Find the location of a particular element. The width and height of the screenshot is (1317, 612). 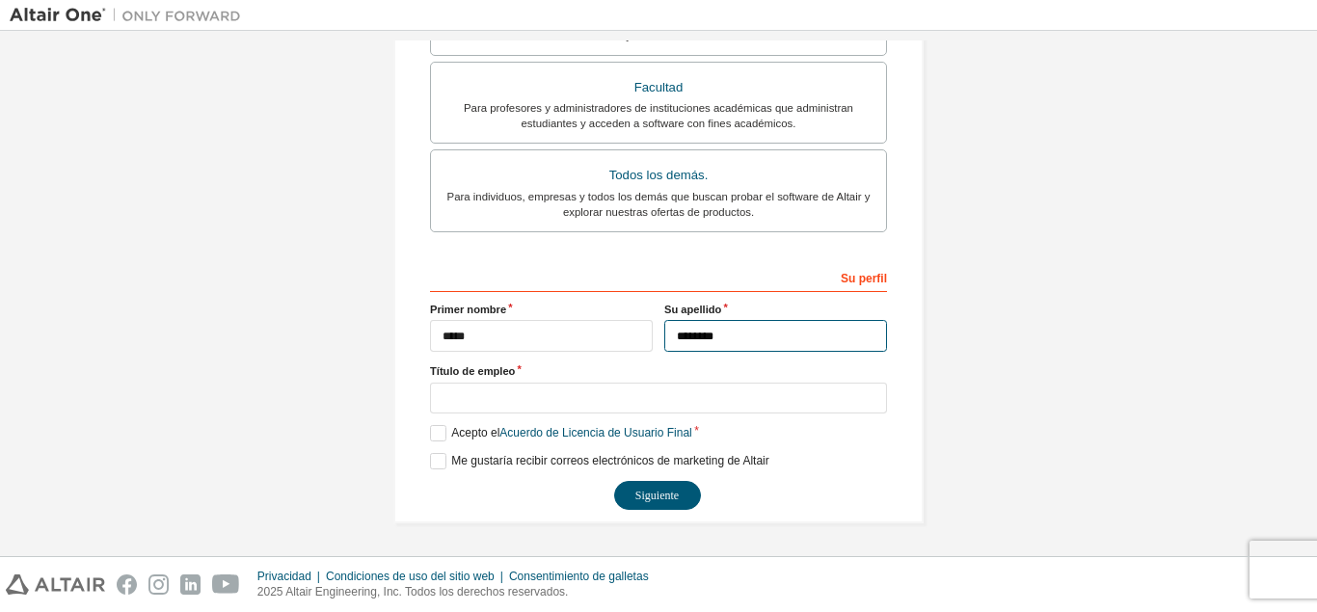

div: Para individuos, empresas y todos los demás que buscan probar el software de Altair y explorar nu... is located at coordinates (659, 204).